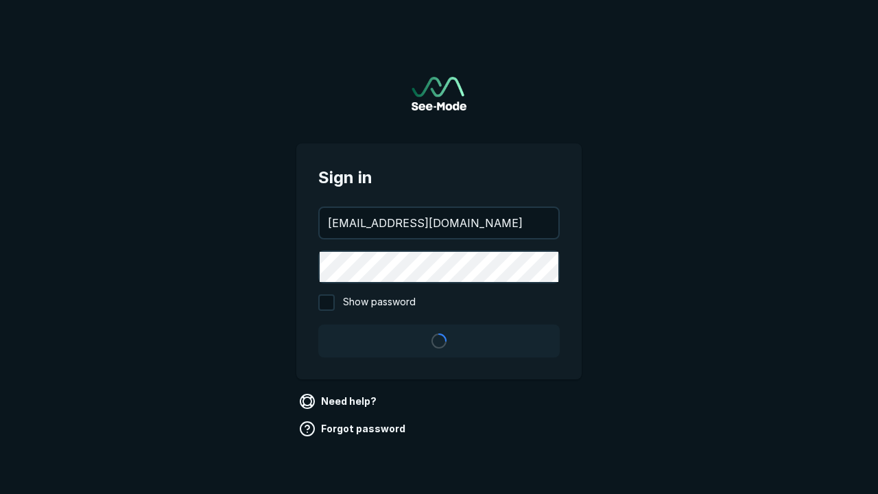 The height and width of the screenshot is (494, 878). I want to click on span: Show password, so click(379, 302).